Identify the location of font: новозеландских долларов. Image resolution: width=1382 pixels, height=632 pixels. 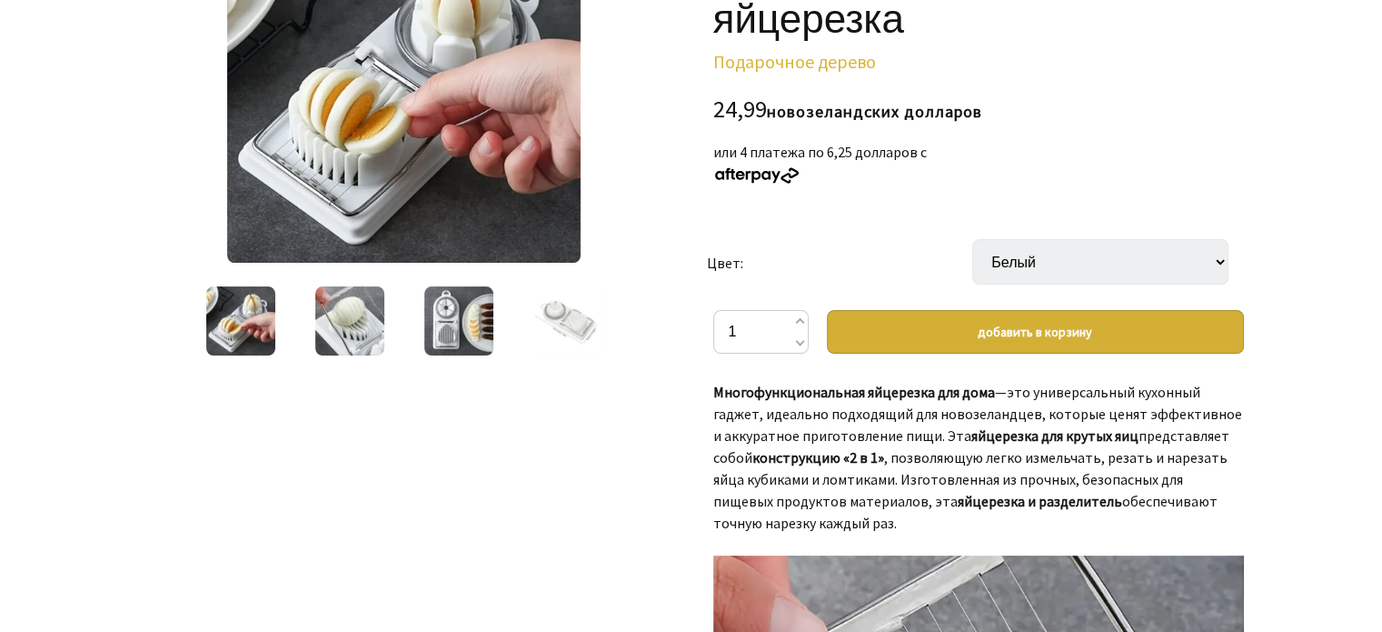
(874, 111).